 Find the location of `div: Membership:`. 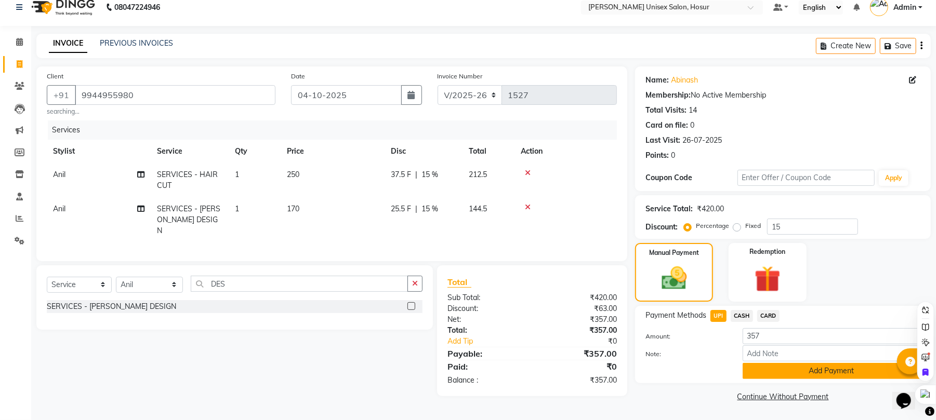

div: Membership: is located at coordinates (668, 95).